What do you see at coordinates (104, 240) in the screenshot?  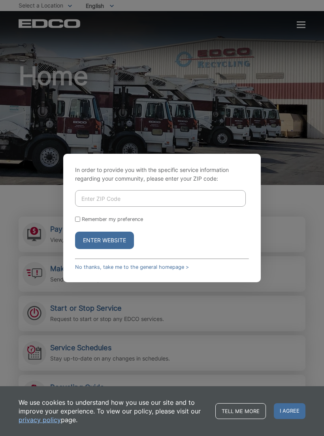 I see `button: Enter Website` at bounding box center [104, 240].